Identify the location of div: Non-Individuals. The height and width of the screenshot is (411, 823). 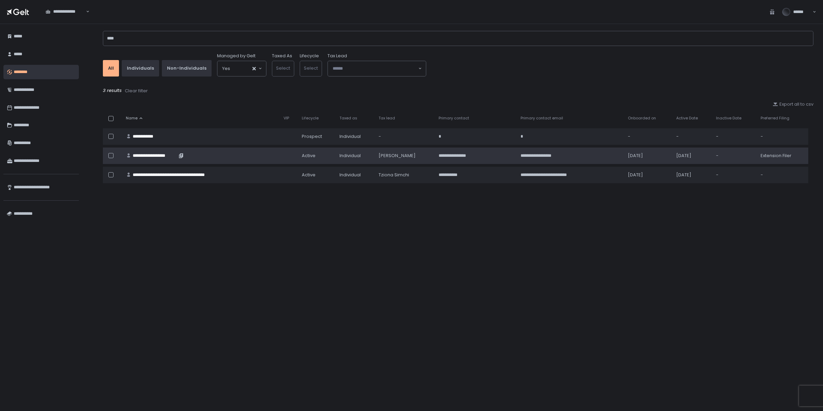
(187, 68).